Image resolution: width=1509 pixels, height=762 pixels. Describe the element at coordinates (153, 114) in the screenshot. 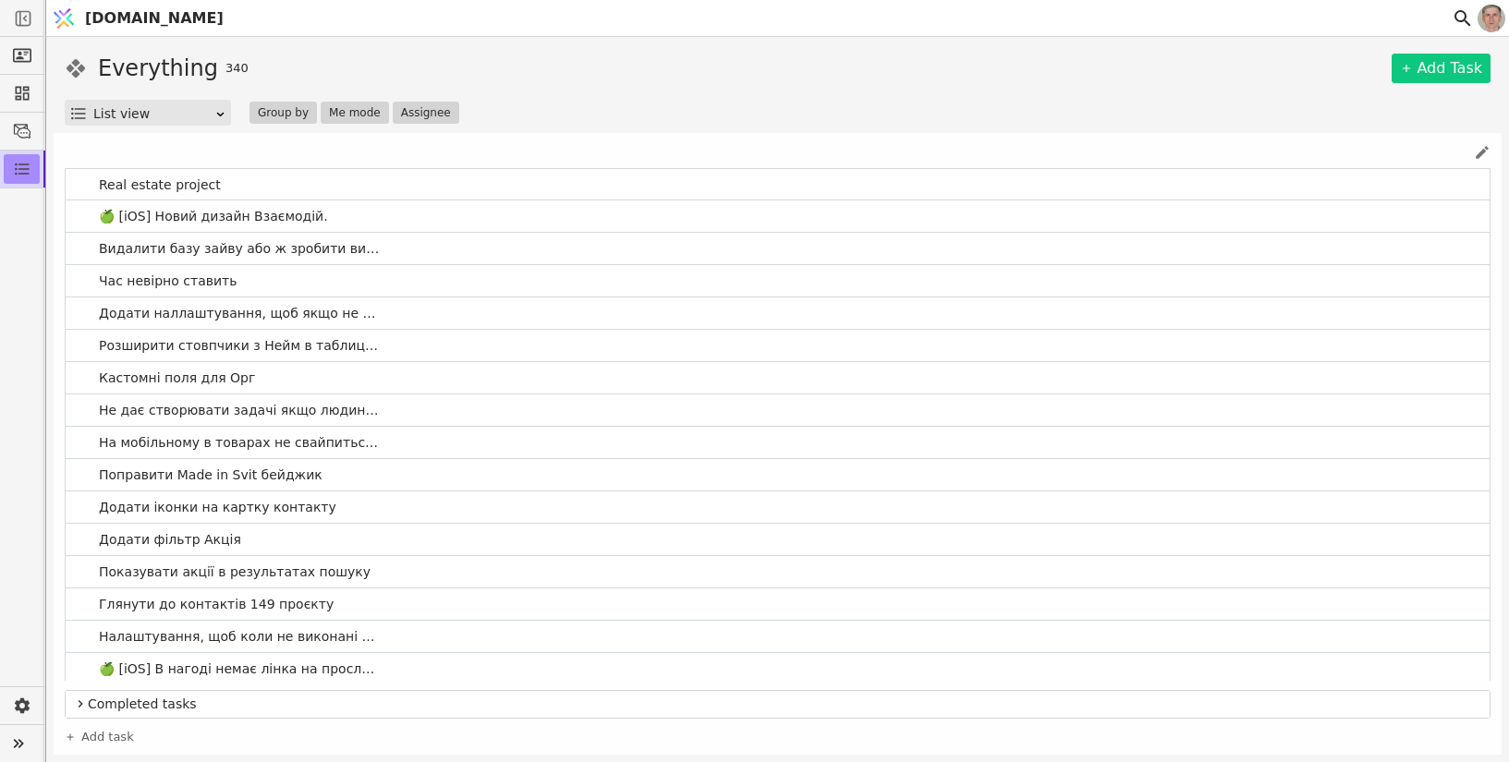

I see `div: List view` at that location.